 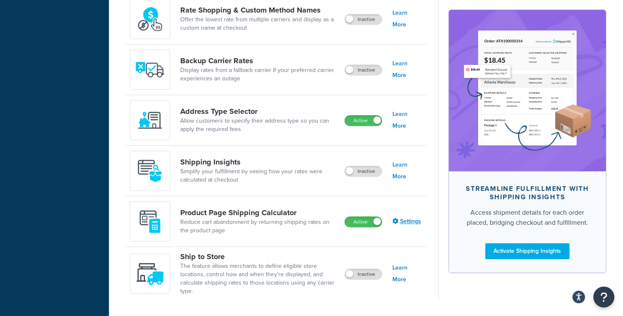 What do you see at coordinates (527, 252) in the screenshot?
I see `a: Activate Shipping Insights` at bounding box center [527, 252].